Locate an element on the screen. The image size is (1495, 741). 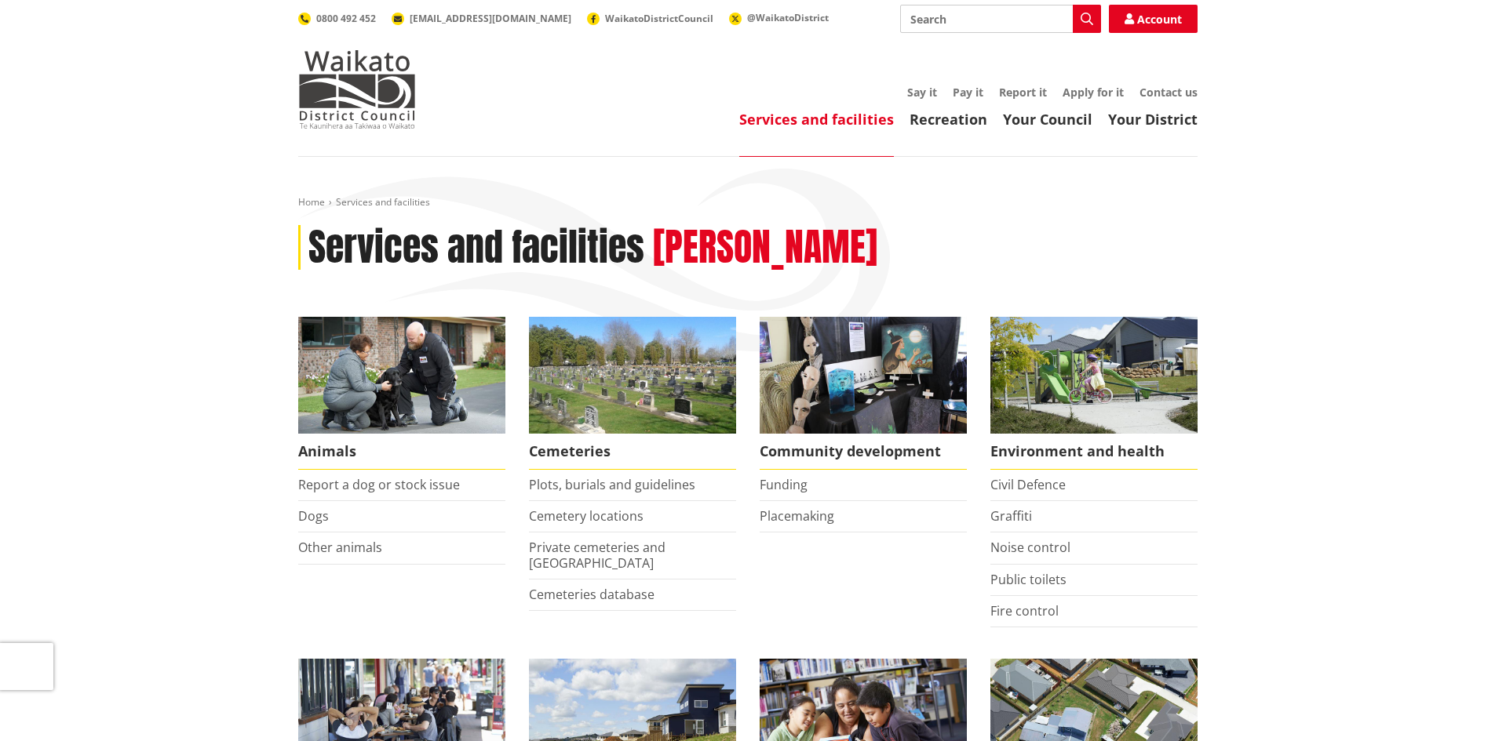
a: Dogs is located at coordinates (313, 516).